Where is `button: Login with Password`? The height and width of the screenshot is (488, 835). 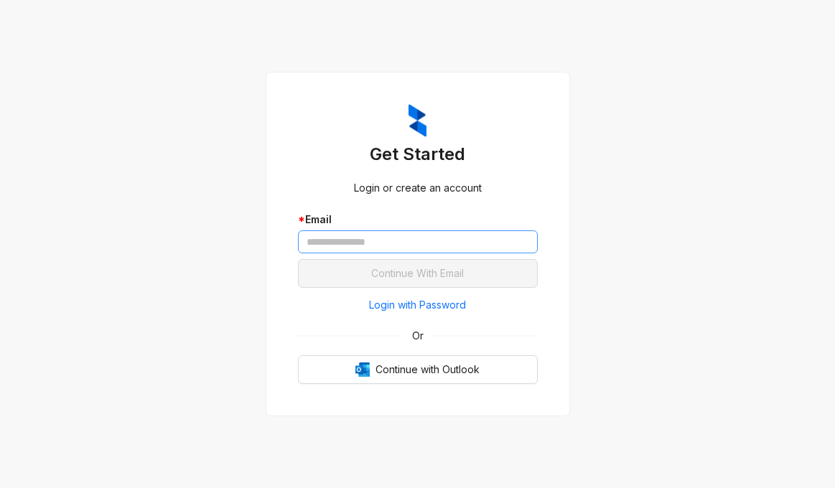 button: Login with Password is located at coordinates (418, 305).